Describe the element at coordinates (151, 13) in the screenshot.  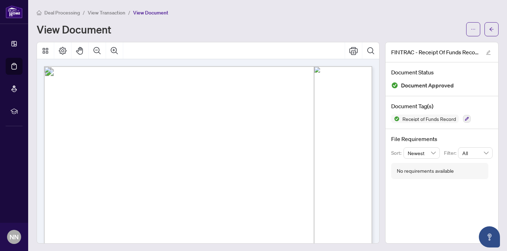
I see `span: View Document` at that location.